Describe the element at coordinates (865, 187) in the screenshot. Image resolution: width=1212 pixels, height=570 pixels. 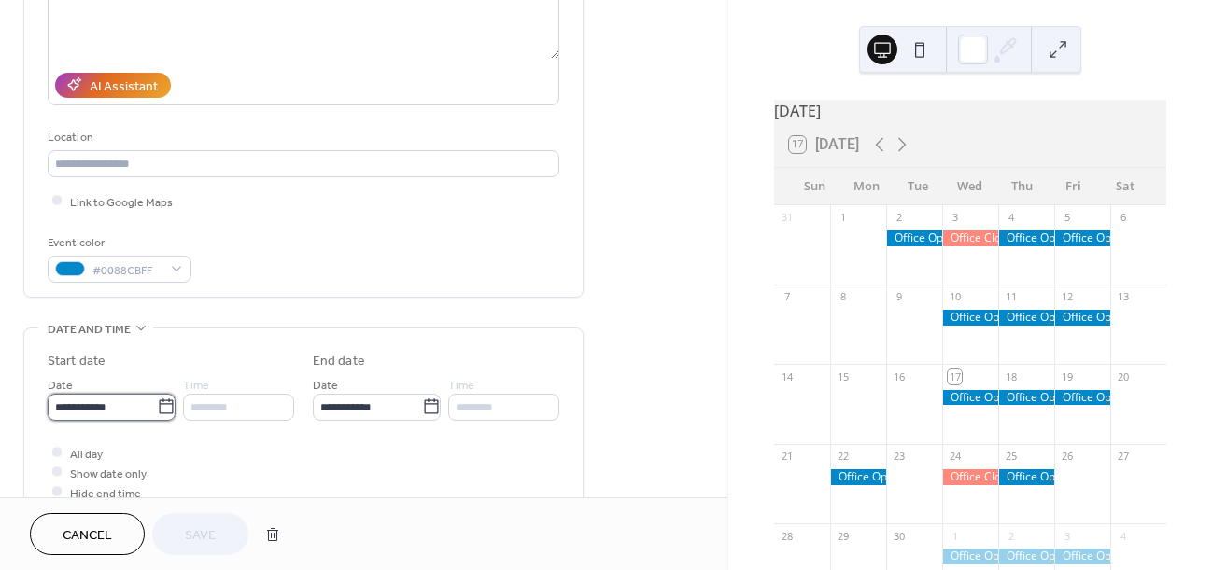
I see `div: Mon` at that location.